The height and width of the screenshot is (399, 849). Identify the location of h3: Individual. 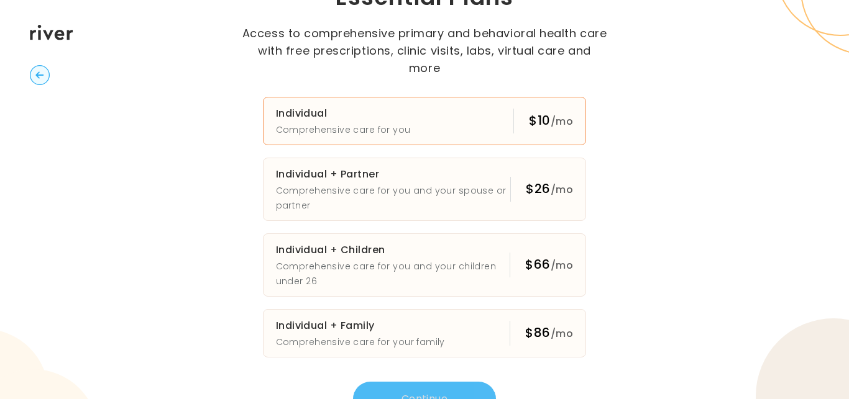
(343, 114).